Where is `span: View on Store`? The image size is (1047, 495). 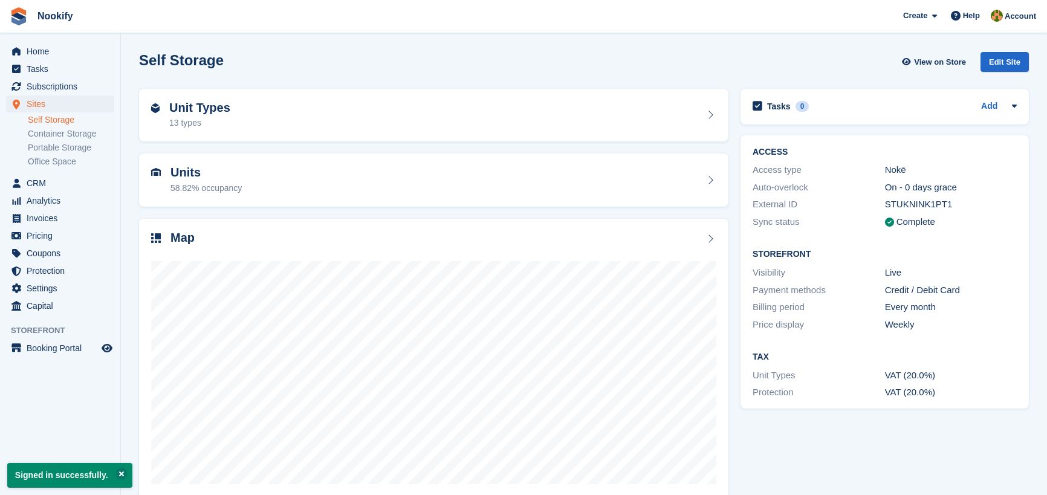
span: View on Store is located at coordinates (940, 62).